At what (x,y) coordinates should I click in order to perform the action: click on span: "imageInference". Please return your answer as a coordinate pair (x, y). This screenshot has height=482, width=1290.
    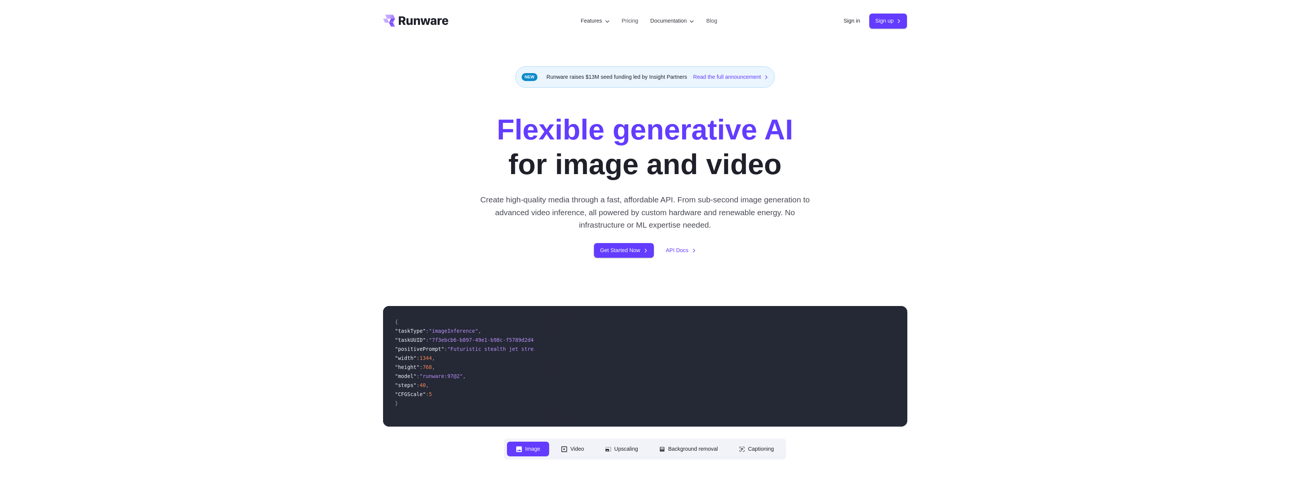
    Looking at the image, I should click on (454, 331).